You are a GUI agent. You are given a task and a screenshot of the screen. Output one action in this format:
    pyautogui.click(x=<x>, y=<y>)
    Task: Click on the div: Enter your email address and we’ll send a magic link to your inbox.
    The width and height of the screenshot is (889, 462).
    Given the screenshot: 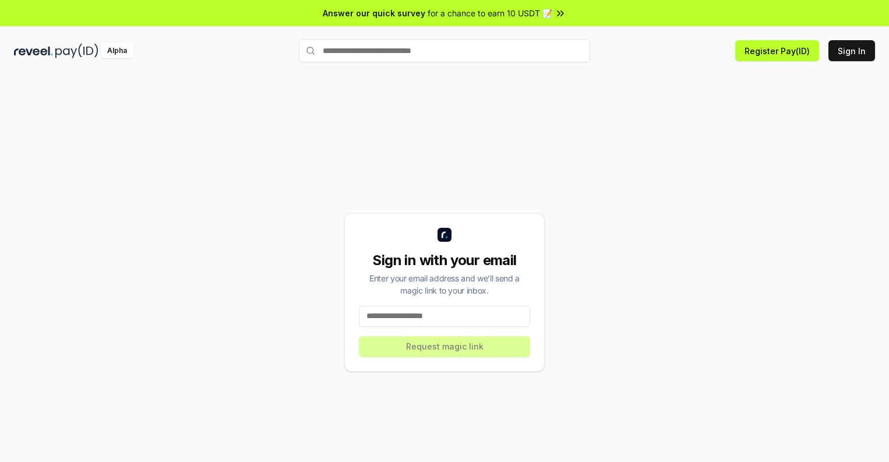 What is the action you would take?
    pyautogui.click(x=445, y=284)
    